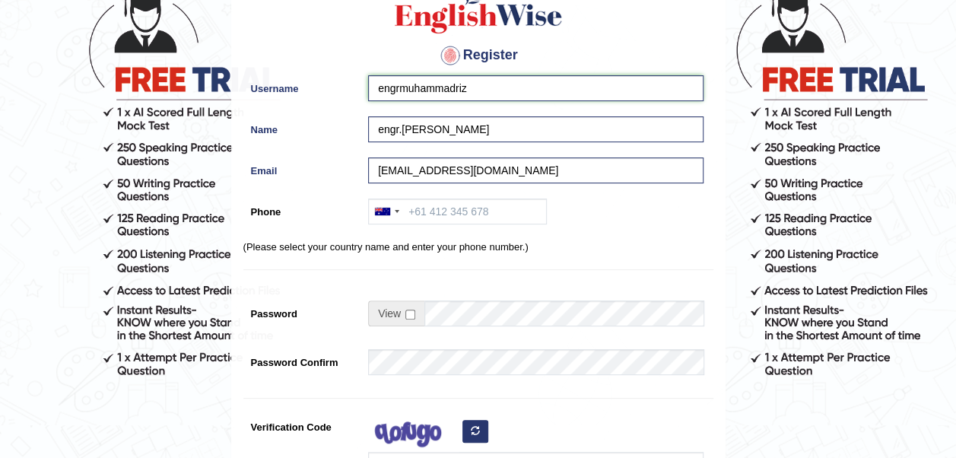 The image size is (956, 458). What do you see at coordinates (302, 359) in the screenshot?
I see `label: Password Confirm` at bounding box center [302, 359].